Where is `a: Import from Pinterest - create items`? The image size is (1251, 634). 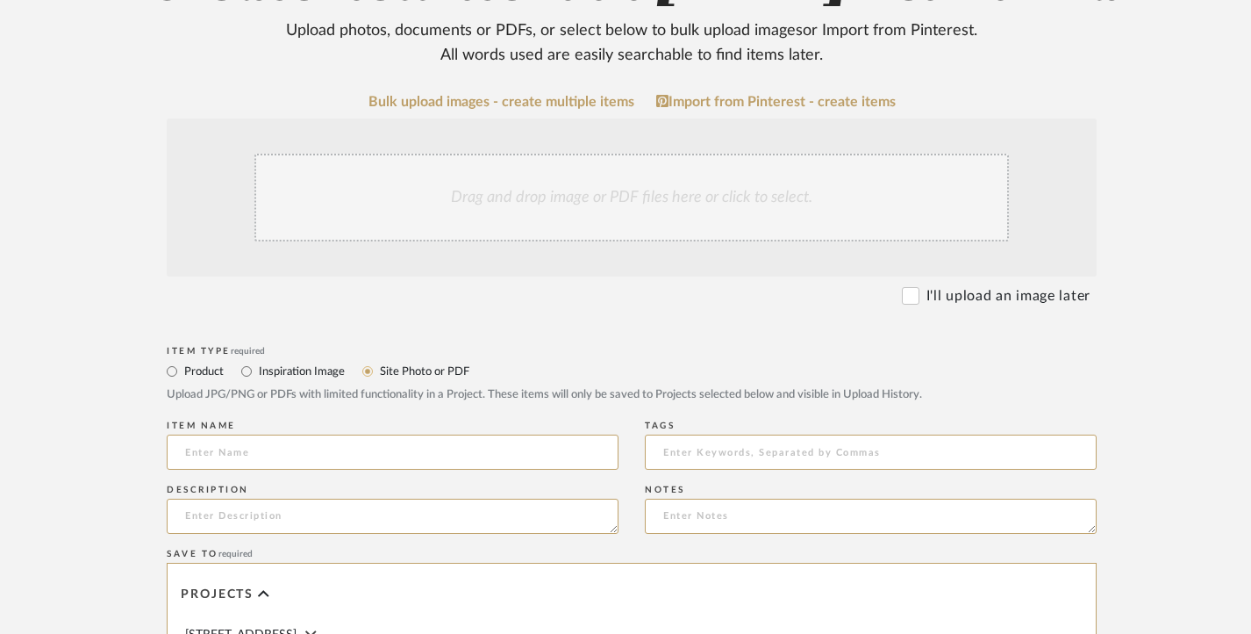
a: Import from Pinterest - create items is located at coordinates (776, 102).